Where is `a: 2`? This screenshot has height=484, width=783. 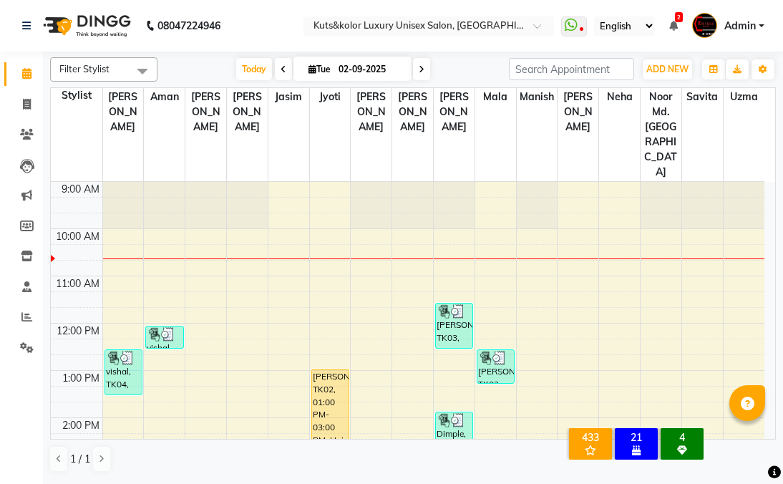
a: 2 is located at coordinates (674, 26).